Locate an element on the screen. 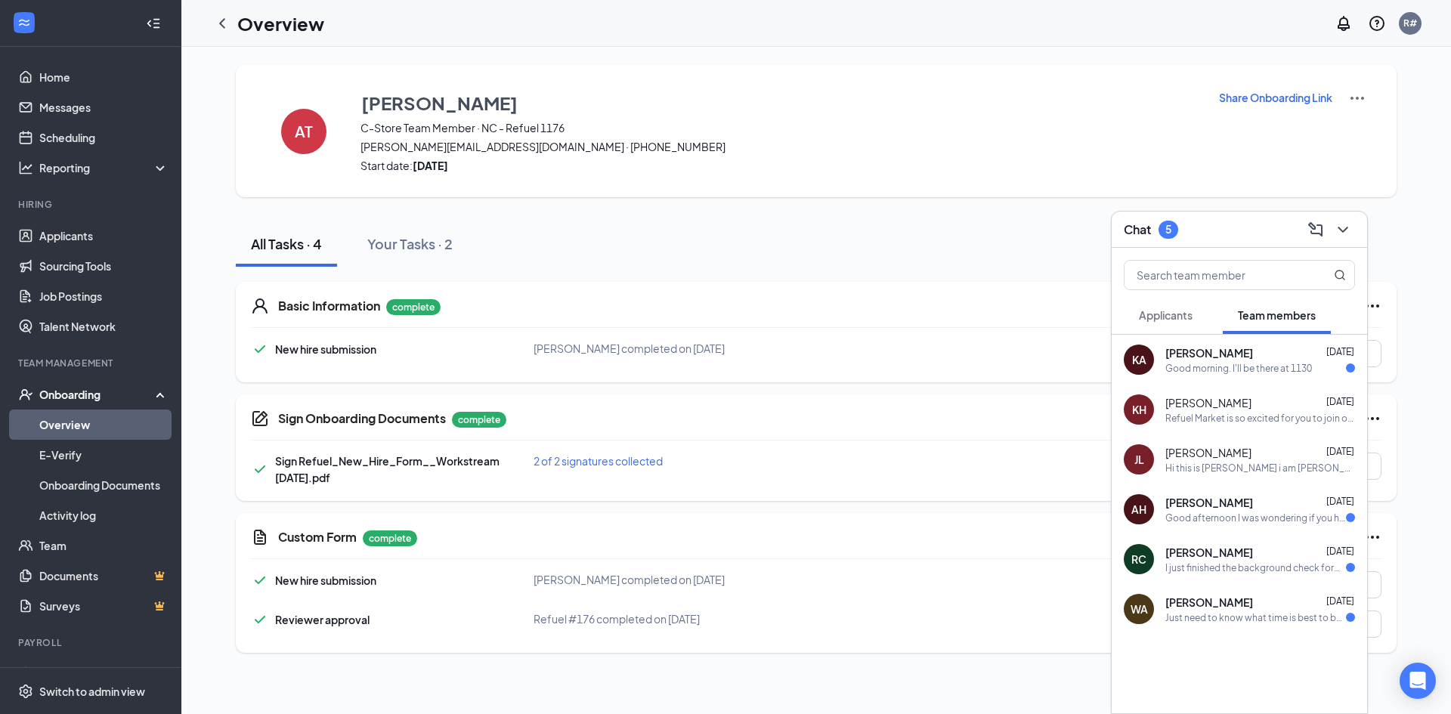  div: Your Tasks · 2 is located at coordinates (410, 243).